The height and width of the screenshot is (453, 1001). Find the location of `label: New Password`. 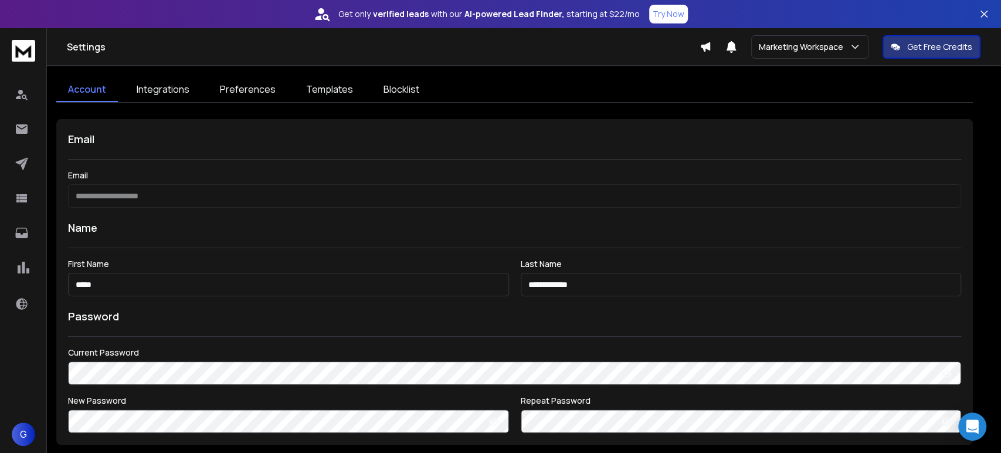

label: New Password is located at coordinates (288, 400).